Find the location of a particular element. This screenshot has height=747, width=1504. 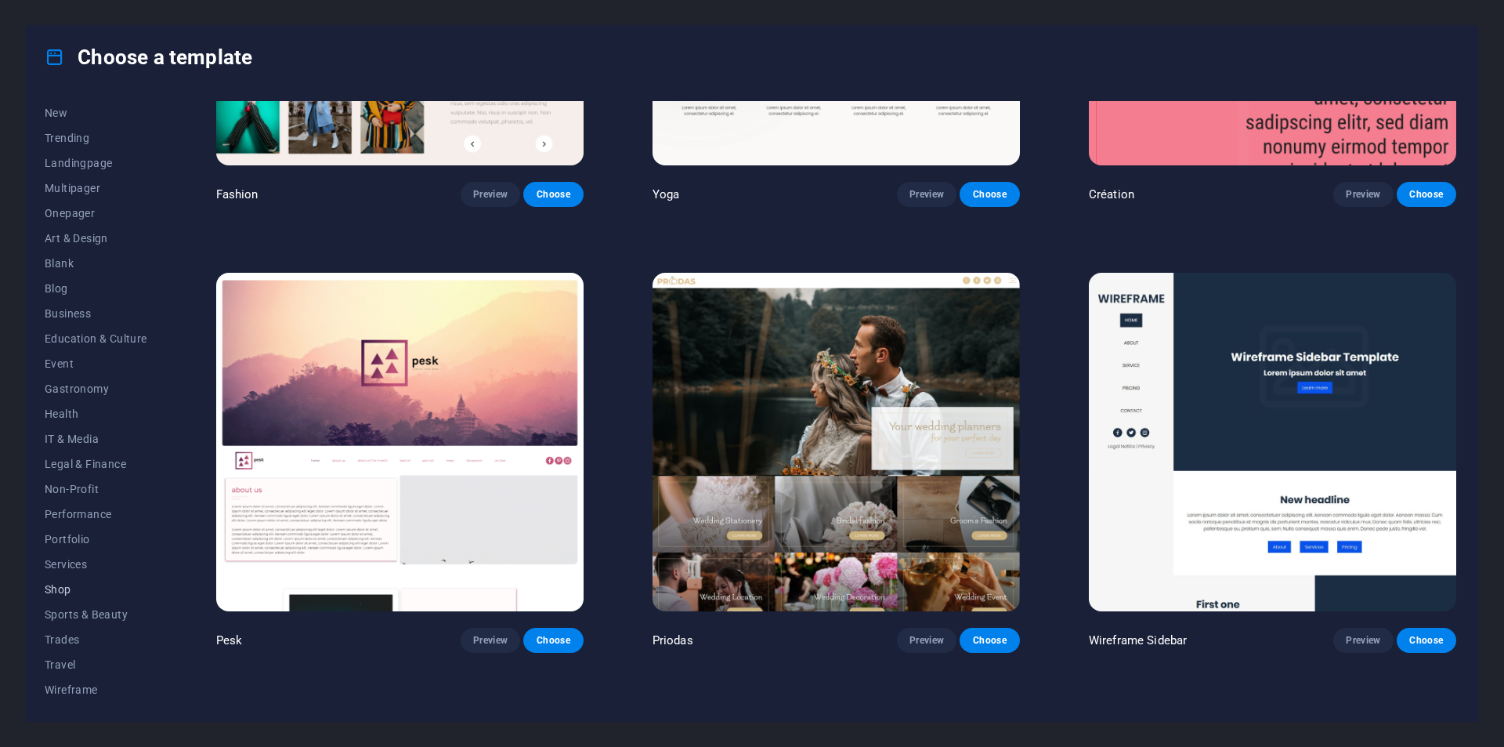

p: Pesk is located at coordinates (230, 640).